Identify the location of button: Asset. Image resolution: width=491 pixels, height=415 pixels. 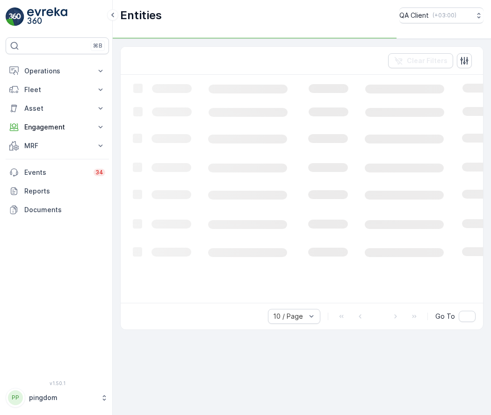
(57, 109).